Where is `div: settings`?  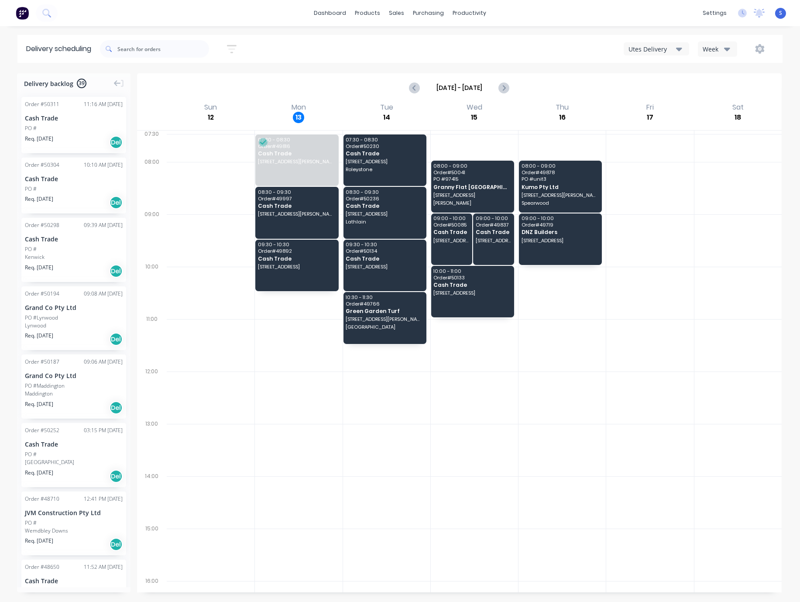 div: settings is located at coordinates (715, 13).